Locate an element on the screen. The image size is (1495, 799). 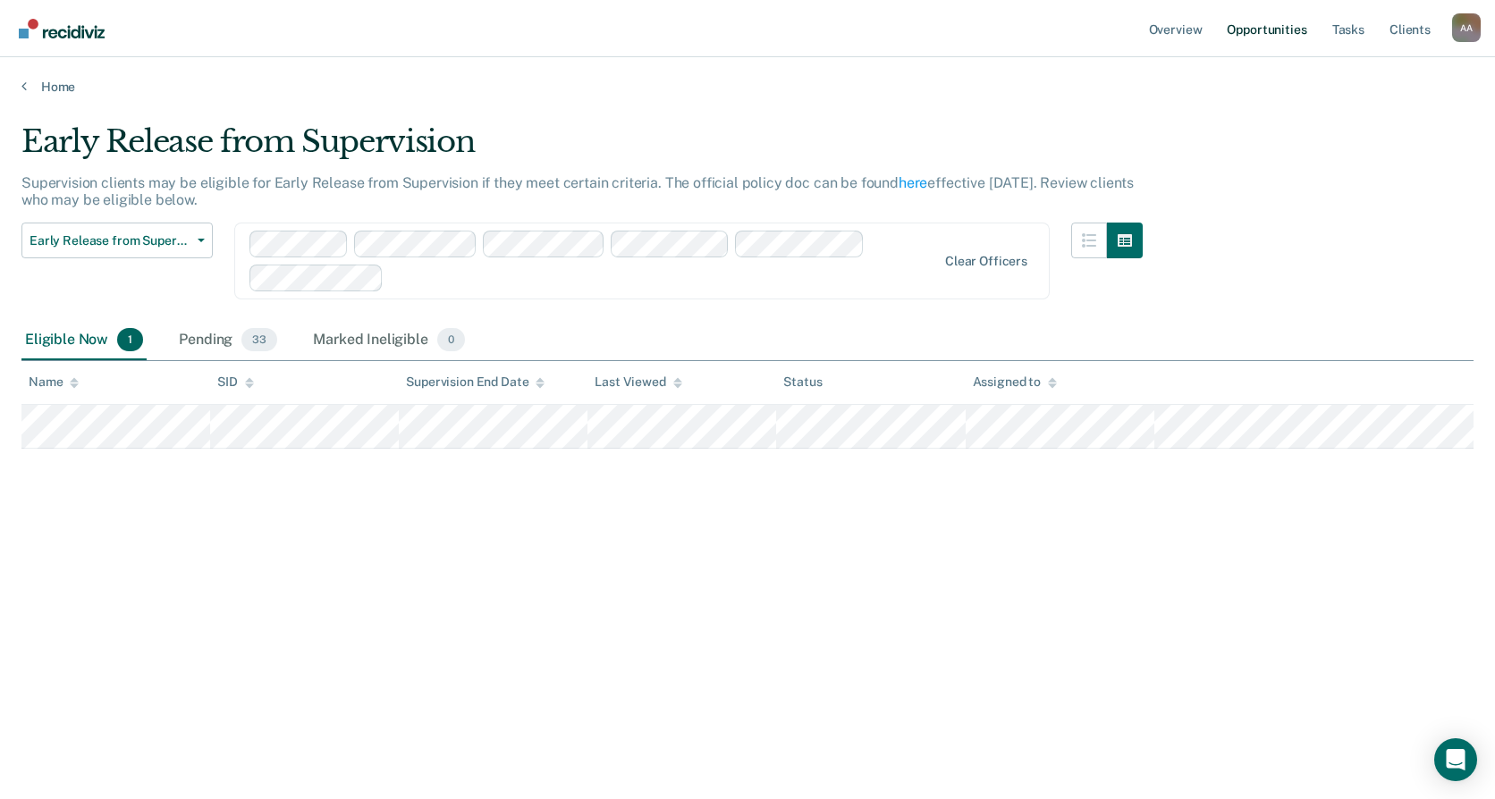
a: here is located at coordinates (913, 182).